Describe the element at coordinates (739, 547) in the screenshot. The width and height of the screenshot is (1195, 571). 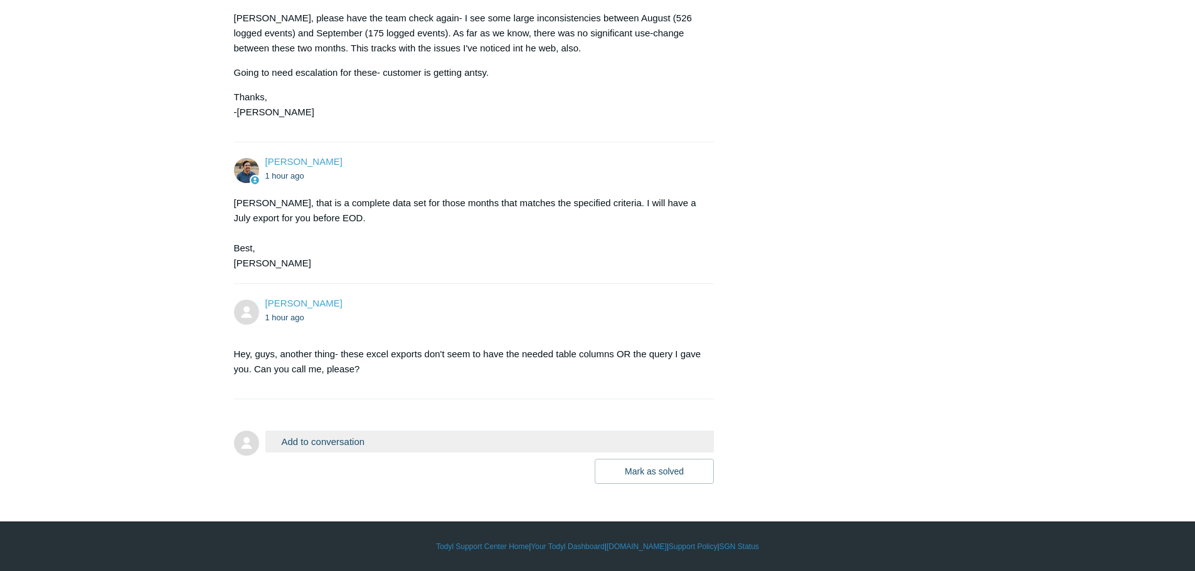
I see `a: SGN Status` at that location.